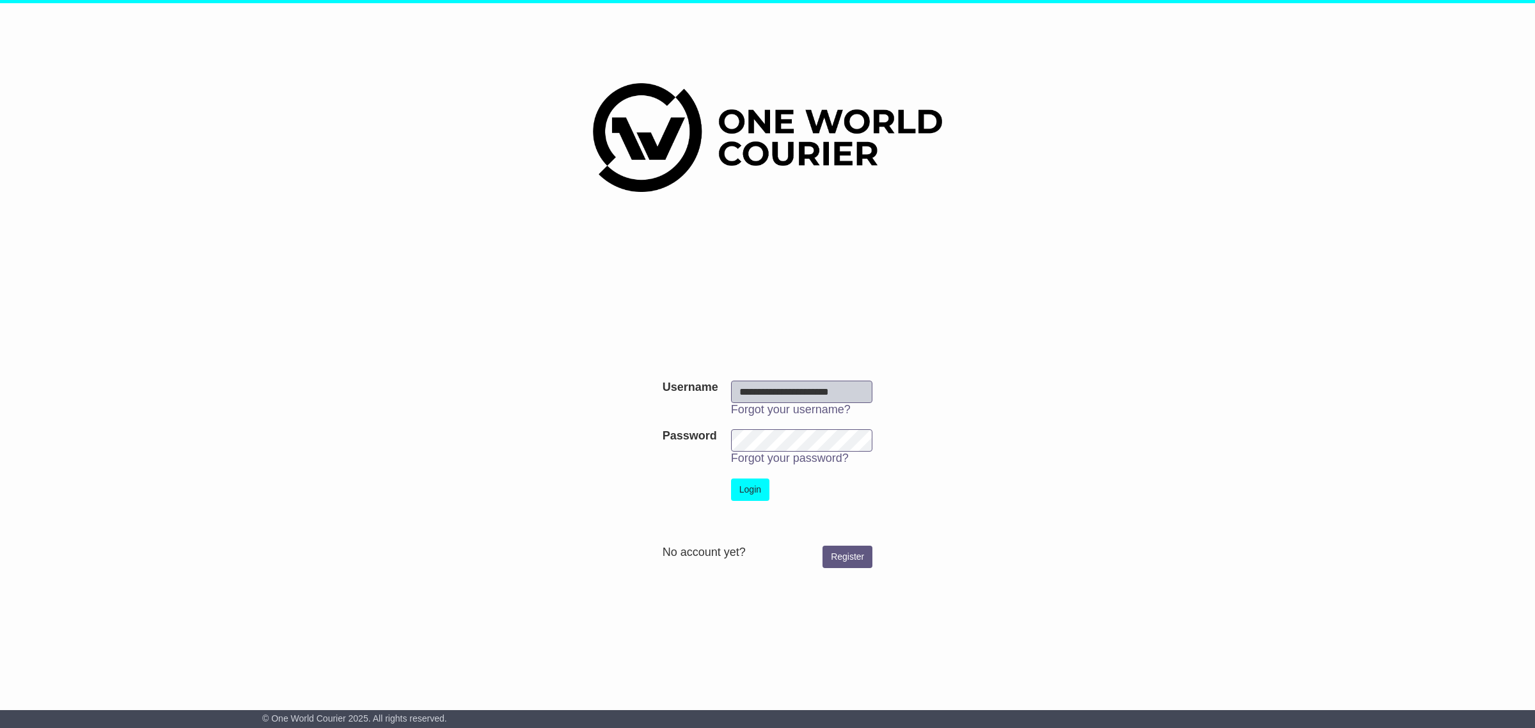  I want to click on button: Login, so click(750, 489).